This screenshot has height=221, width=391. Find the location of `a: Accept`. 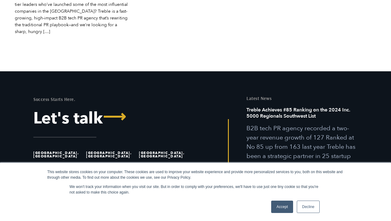

a: Accept is located at coordinates (282, 207).